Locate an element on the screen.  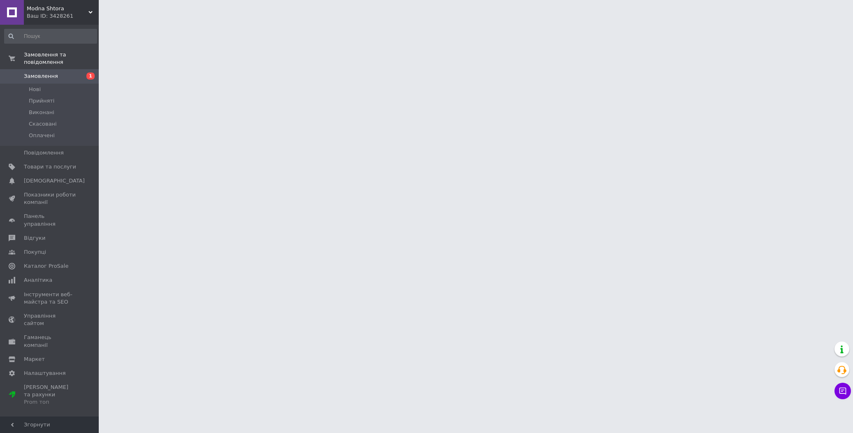
span: Нові is located at coordinates (35, 89).